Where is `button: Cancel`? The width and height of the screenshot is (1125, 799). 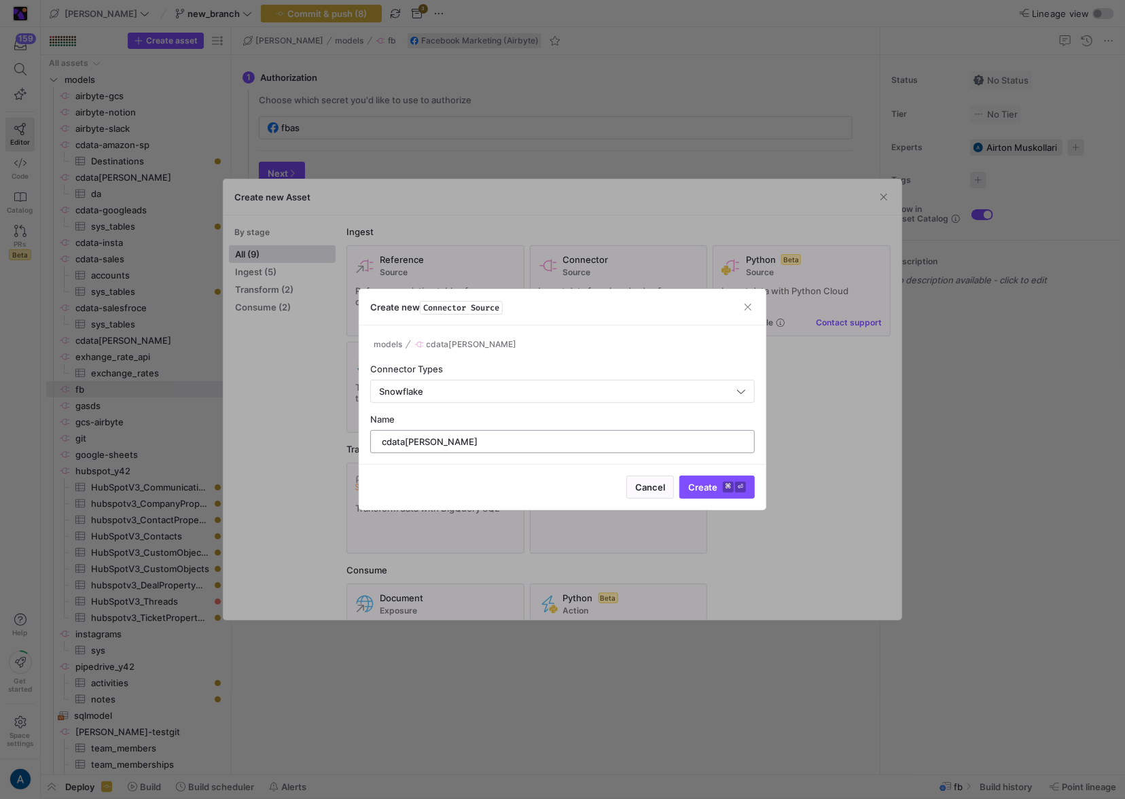 button: Cancel is located at coordinates (650, 487).